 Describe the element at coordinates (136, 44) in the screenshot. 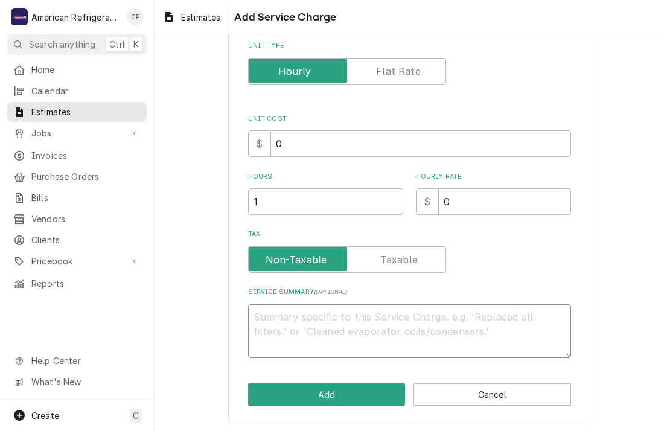

I see `span: K` at that location.